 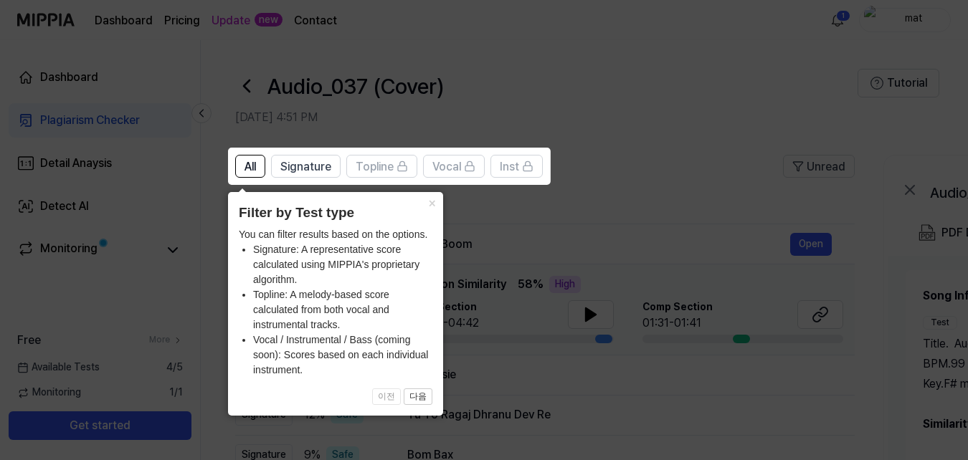 What do you see at coordinates (381, 166) in the screenshot?
I see `button: Topline` at bounding box center [381, 166].